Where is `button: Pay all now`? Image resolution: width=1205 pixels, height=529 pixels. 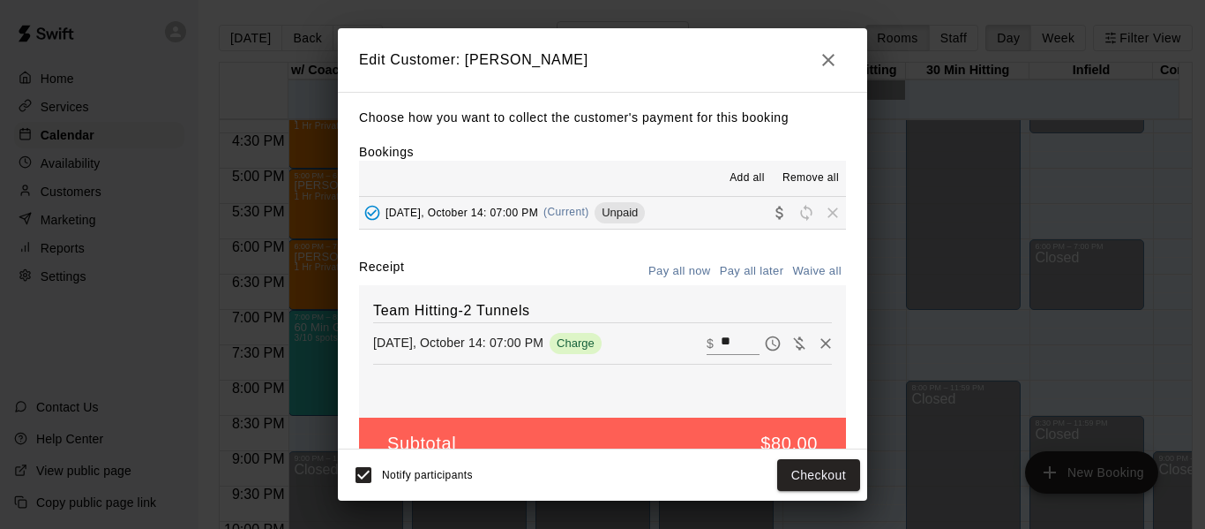 button: Pay all now is located at coordinates (679, 271).